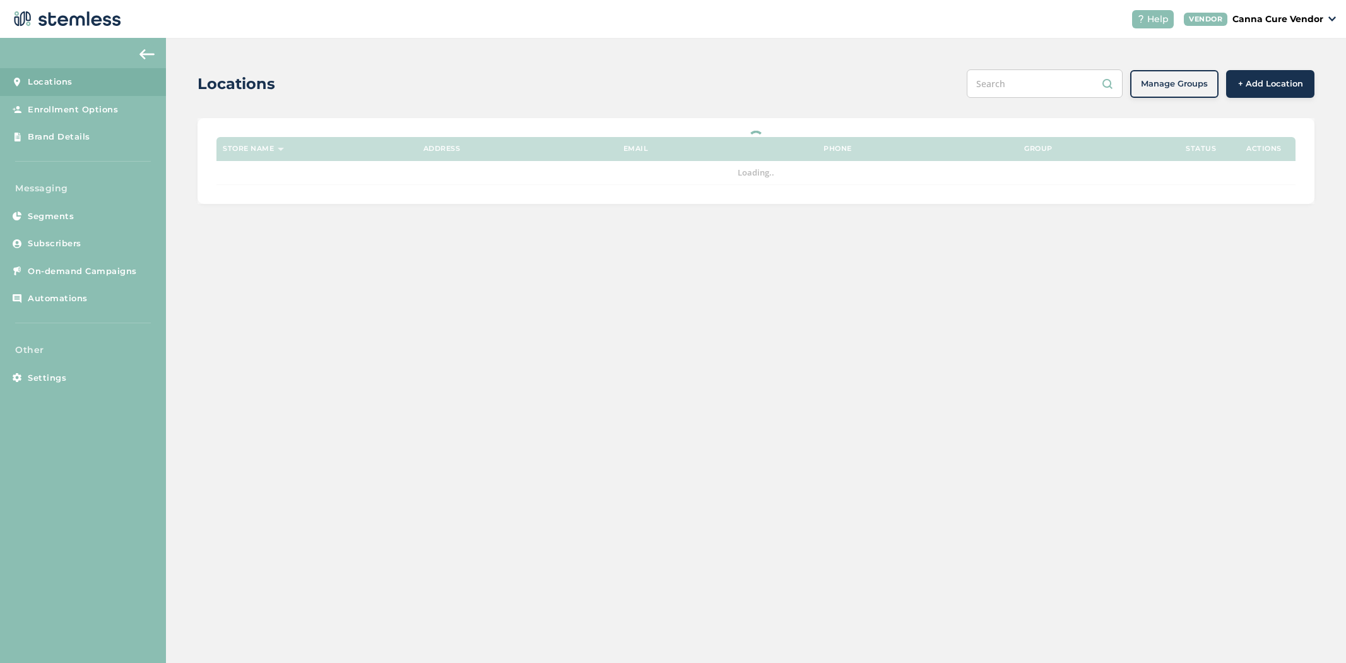 This screenshot has height=663, width=1346. I want to click on span: Automations, so click(57, 299).